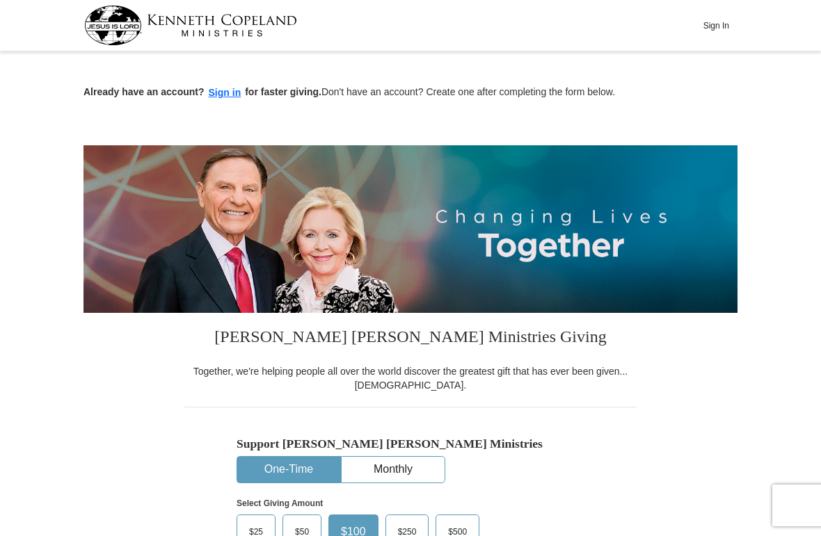 The height and width of the screenshot is (536, 821). I want to click on button: Sign In, so click(716, 25).